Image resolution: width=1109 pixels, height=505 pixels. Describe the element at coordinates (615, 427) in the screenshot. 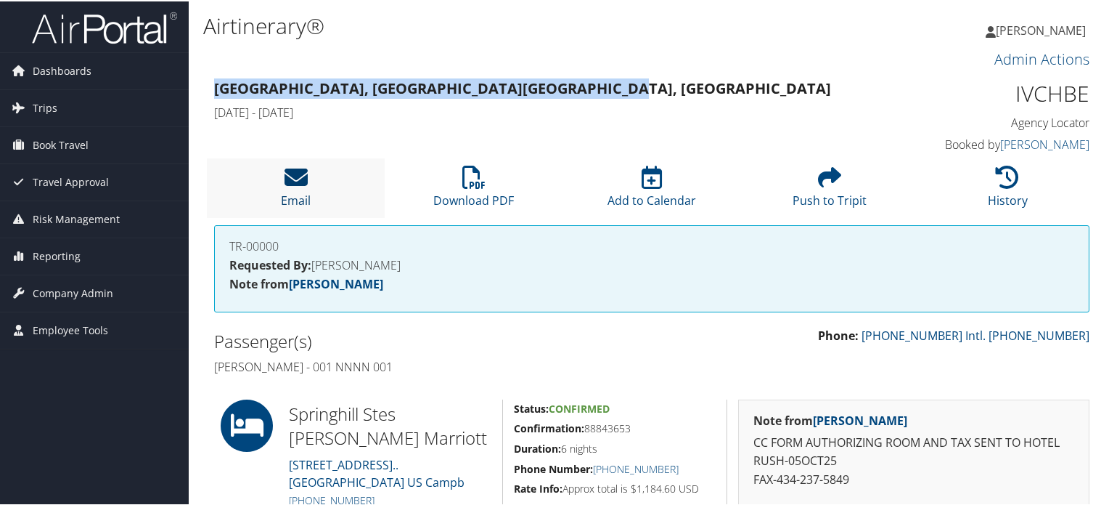

I see `h5: 88843653` at that location.